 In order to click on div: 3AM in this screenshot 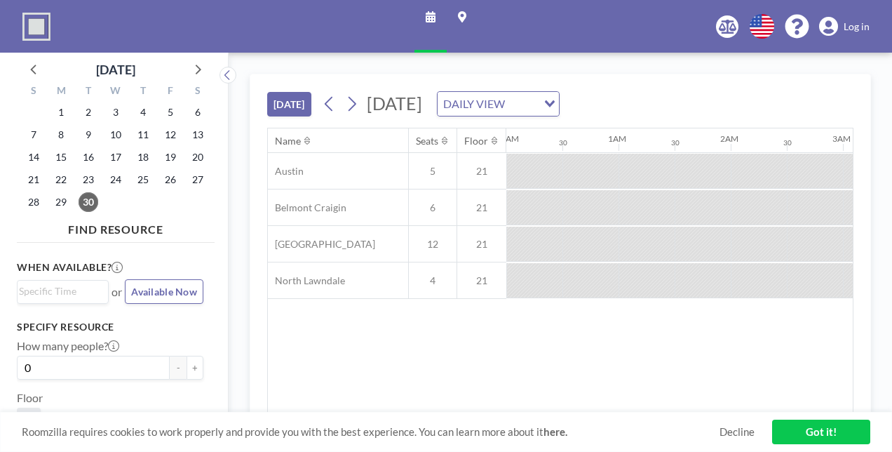, I will do `click(842, 138)`.